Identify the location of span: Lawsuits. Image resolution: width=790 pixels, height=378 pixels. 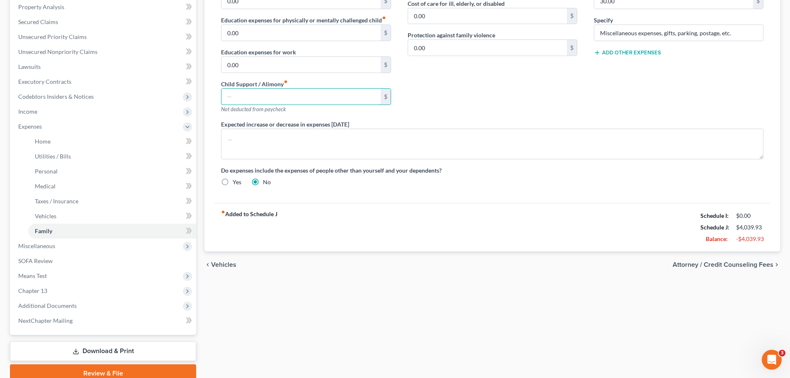
(29, 66).